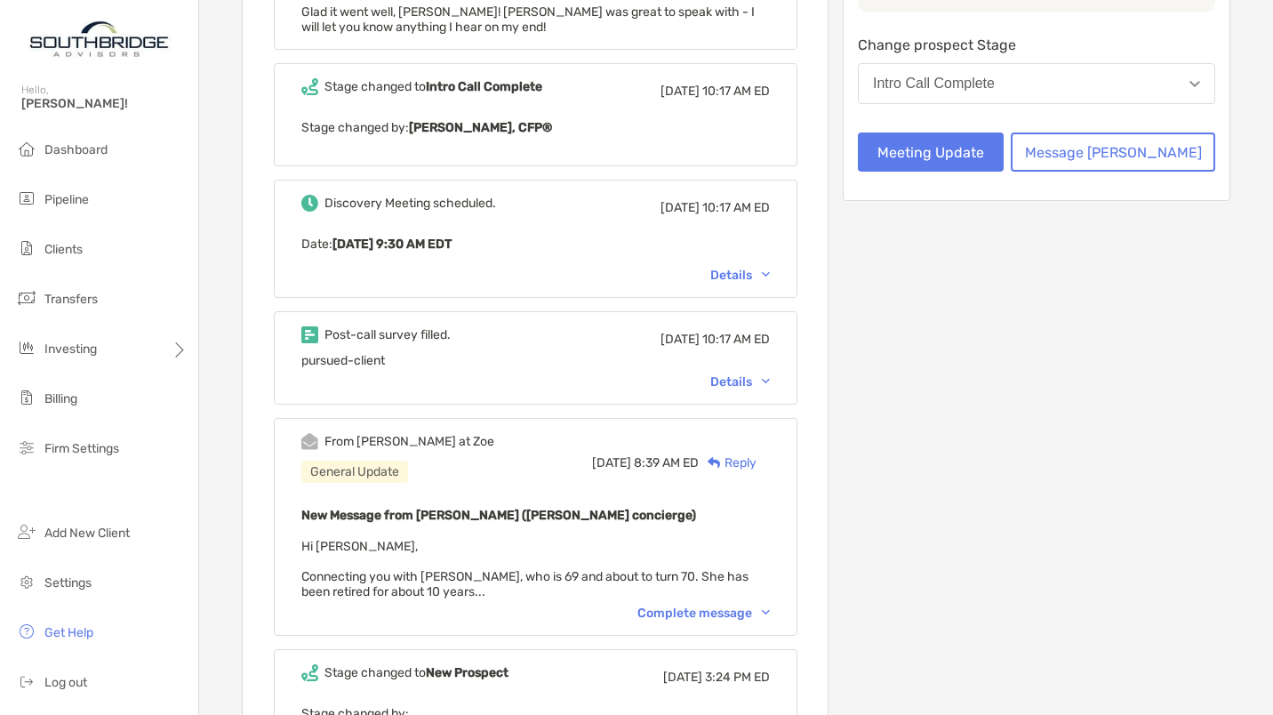  What do you see at coordinates (484, 86) in the screenshot?
I see `b: Intro Call Complete` at bounding box center [484, 86].